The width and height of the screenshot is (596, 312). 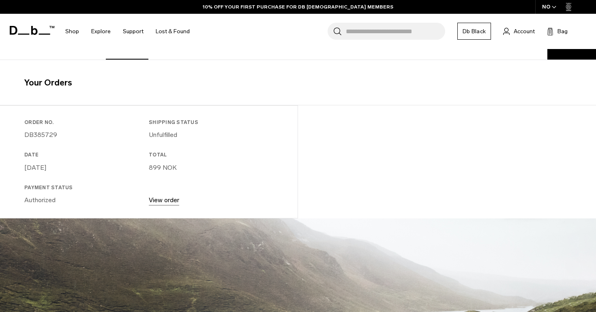 What do you see at coordinates (41, 135) in the screenshot?
I see `a: DB385729` at bounding box center [41, 135].